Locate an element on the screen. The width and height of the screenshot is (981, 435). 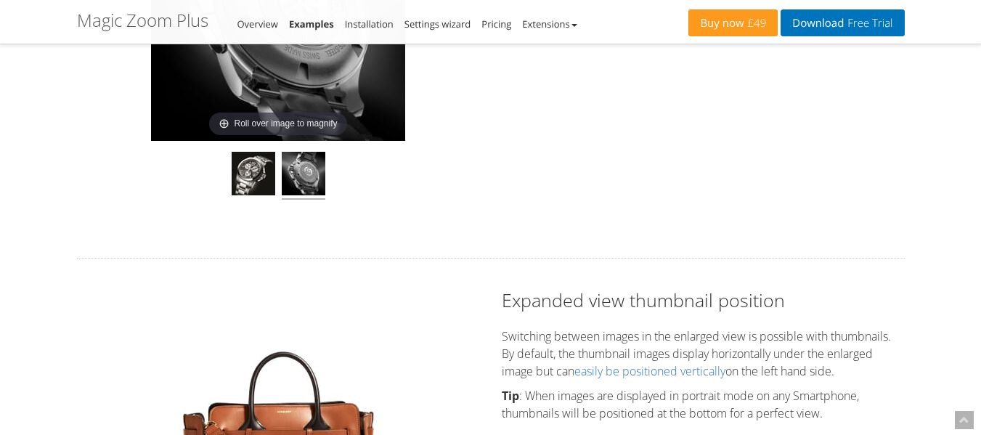
span: £49 is located at coordinates (755, 23).